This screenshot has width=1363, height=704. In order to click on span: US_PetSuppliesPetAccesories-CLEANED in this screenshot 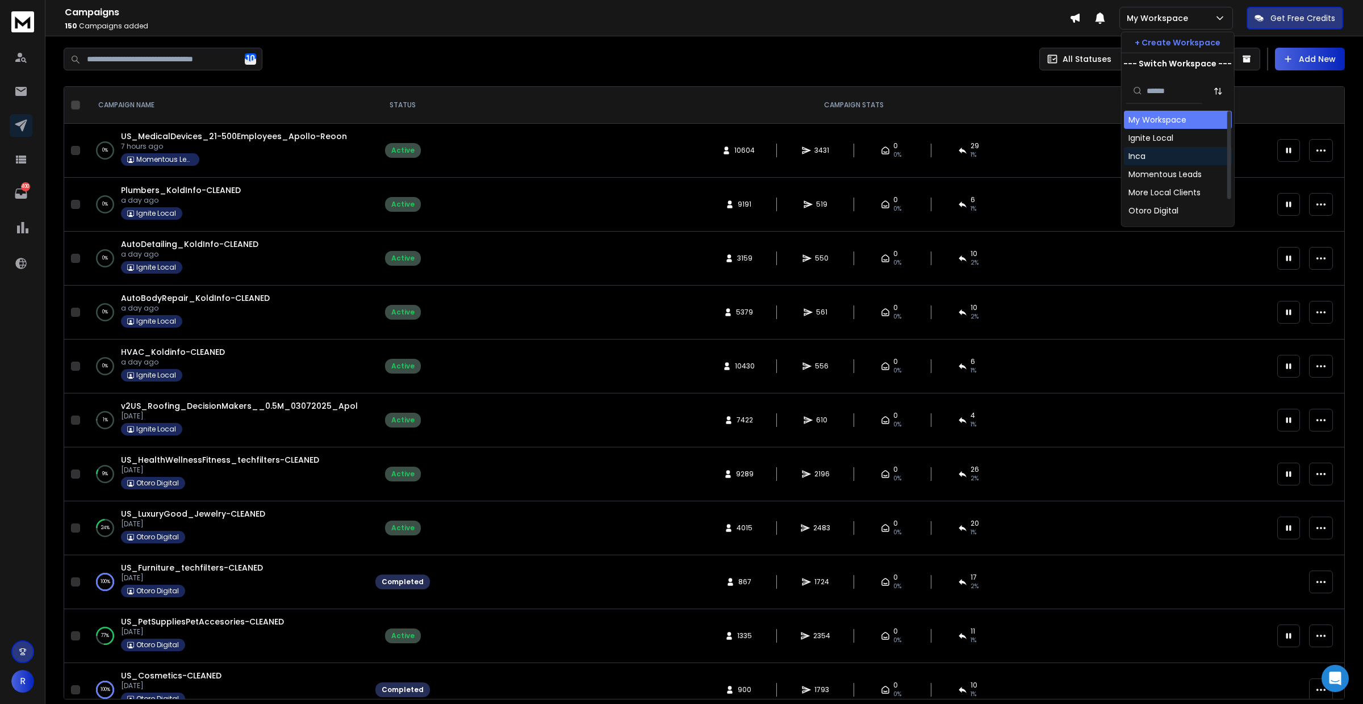, I will do `click(202, 622)`.